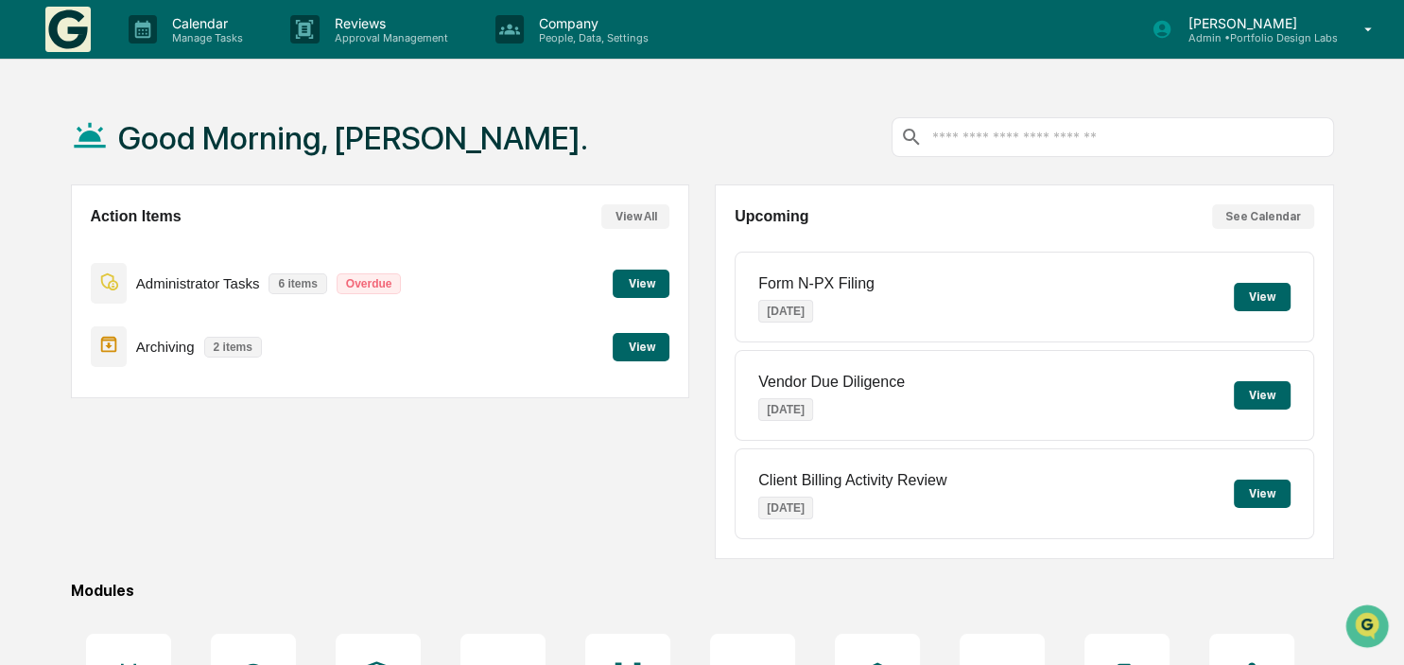 Image resolution: width=1404 pixels, height=665 pixels. I want to click on span: Data Lookup, so click(78, 284).